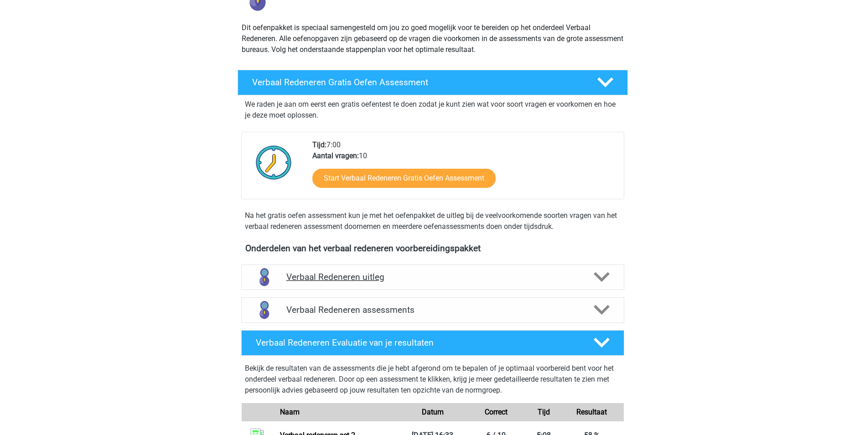 This screenshot has height=435, width=865. I want to click on div: 7:00 10, so click(464, 169).